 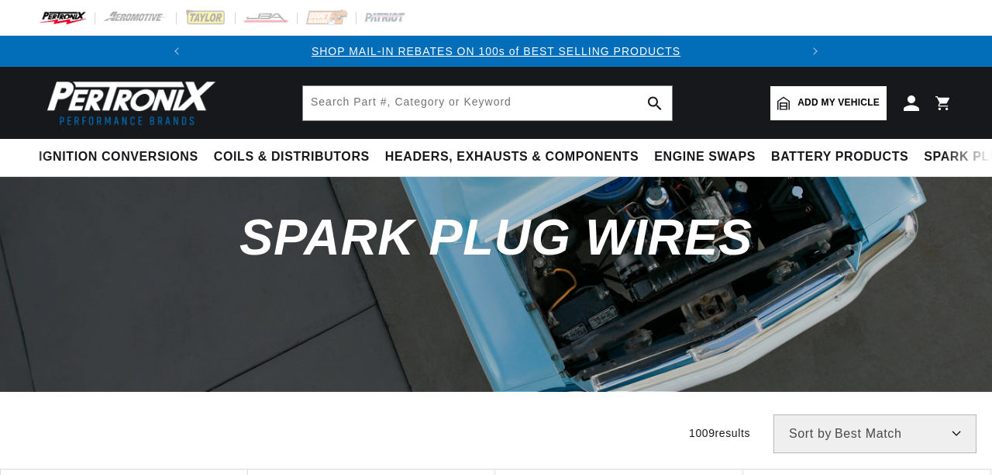 I want to click on span: Add my vehicle, so click(x=839, y=102).